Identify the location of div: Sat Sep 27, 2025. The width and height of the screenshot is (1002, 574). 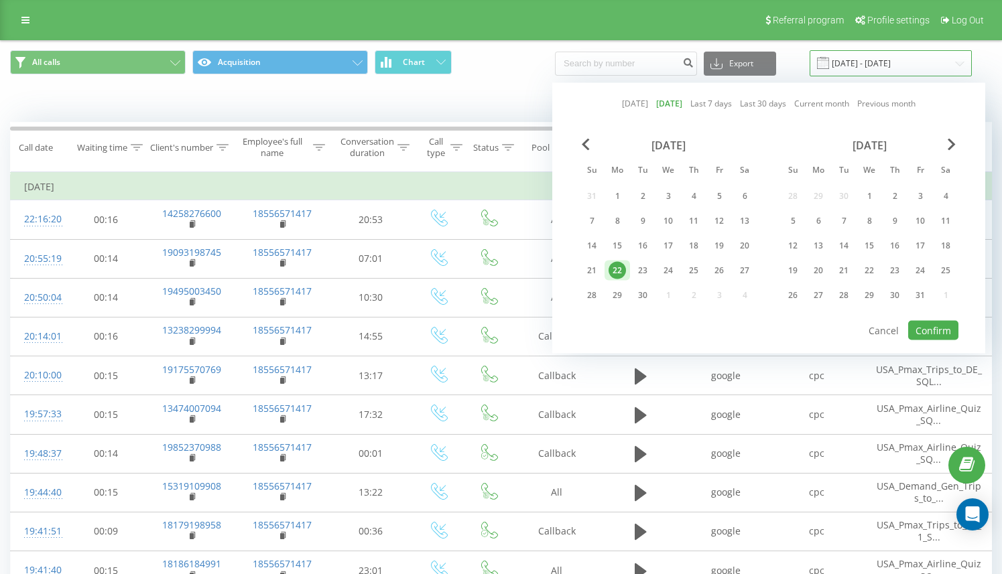
(744, 271).